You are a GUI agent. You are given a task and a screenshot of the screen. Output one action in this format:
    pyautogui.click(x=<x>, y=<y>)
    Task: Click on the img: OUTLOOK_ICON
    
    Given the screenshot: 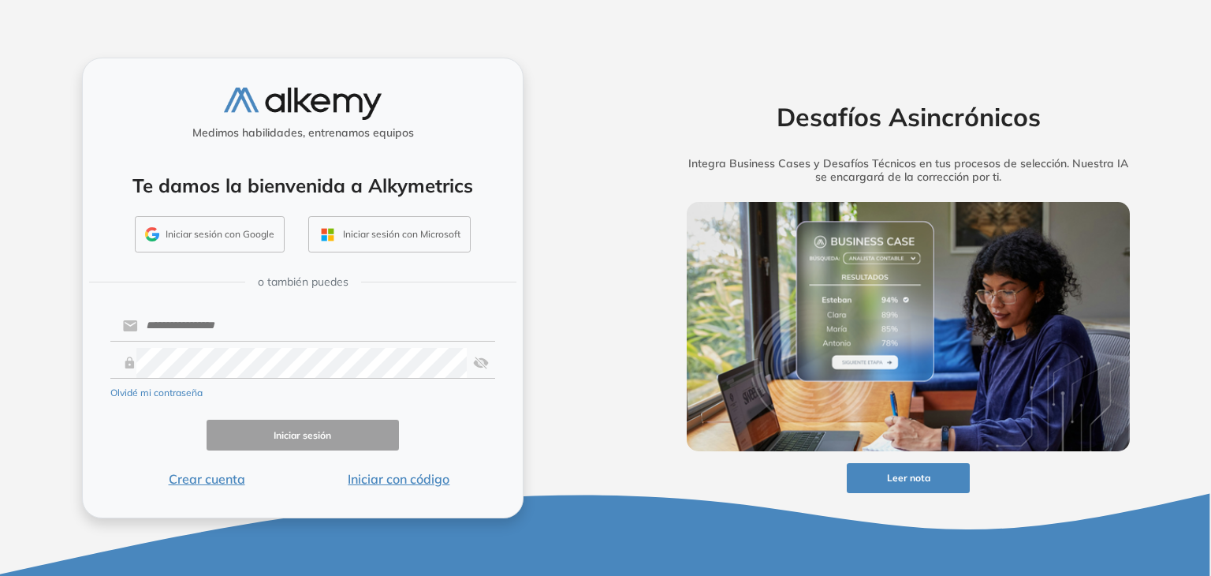 What is the action you would take?
    pyautogui.click(x=327, y=234)
    